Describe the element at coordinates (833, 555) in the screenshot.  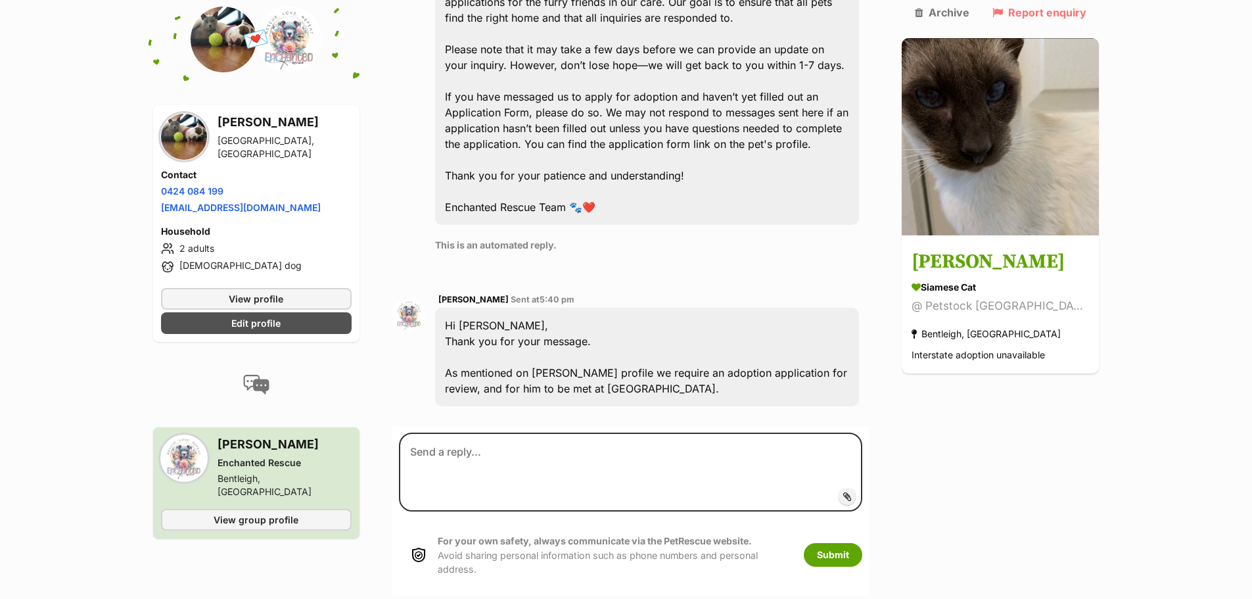
I see `button: Submit` at that location.